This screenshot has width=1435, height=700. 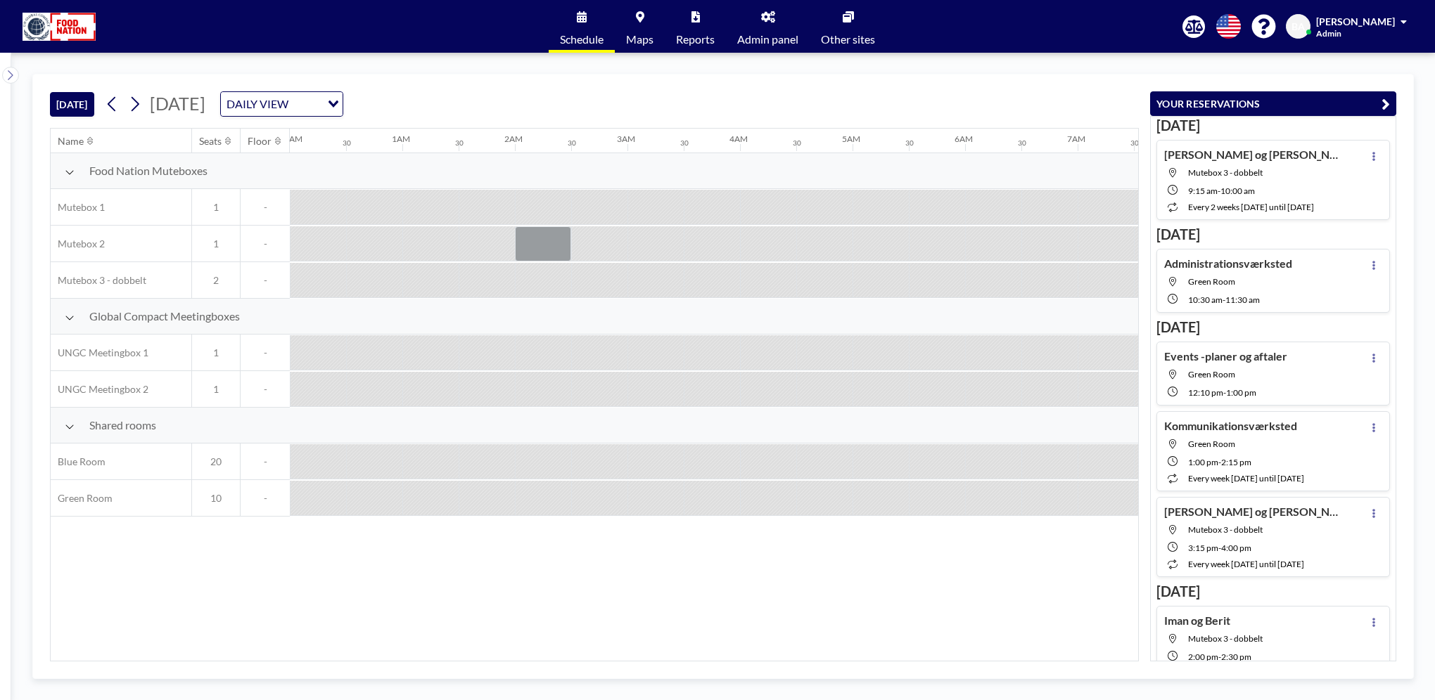 What do you see at coordinates (70, 141) in the screenshot?
I see `div: Name` at bounding box center [70, 141].